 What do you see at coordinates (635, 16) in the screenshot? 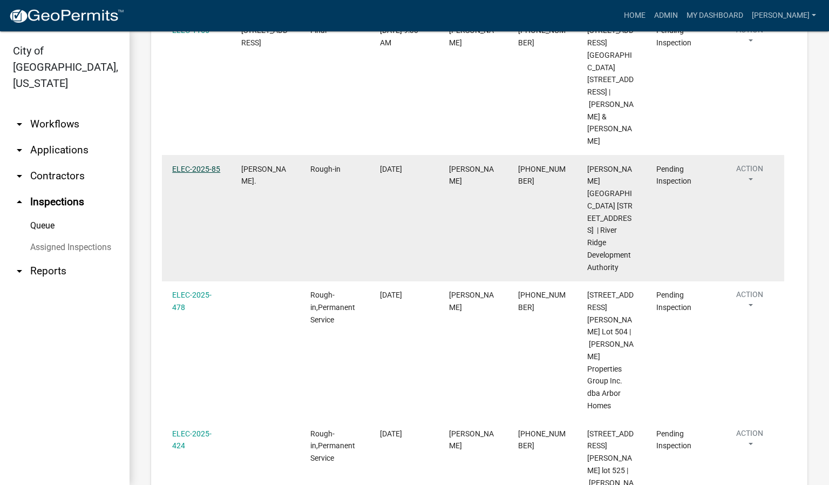
I see `a: Home` at bounding box center [635, 16].